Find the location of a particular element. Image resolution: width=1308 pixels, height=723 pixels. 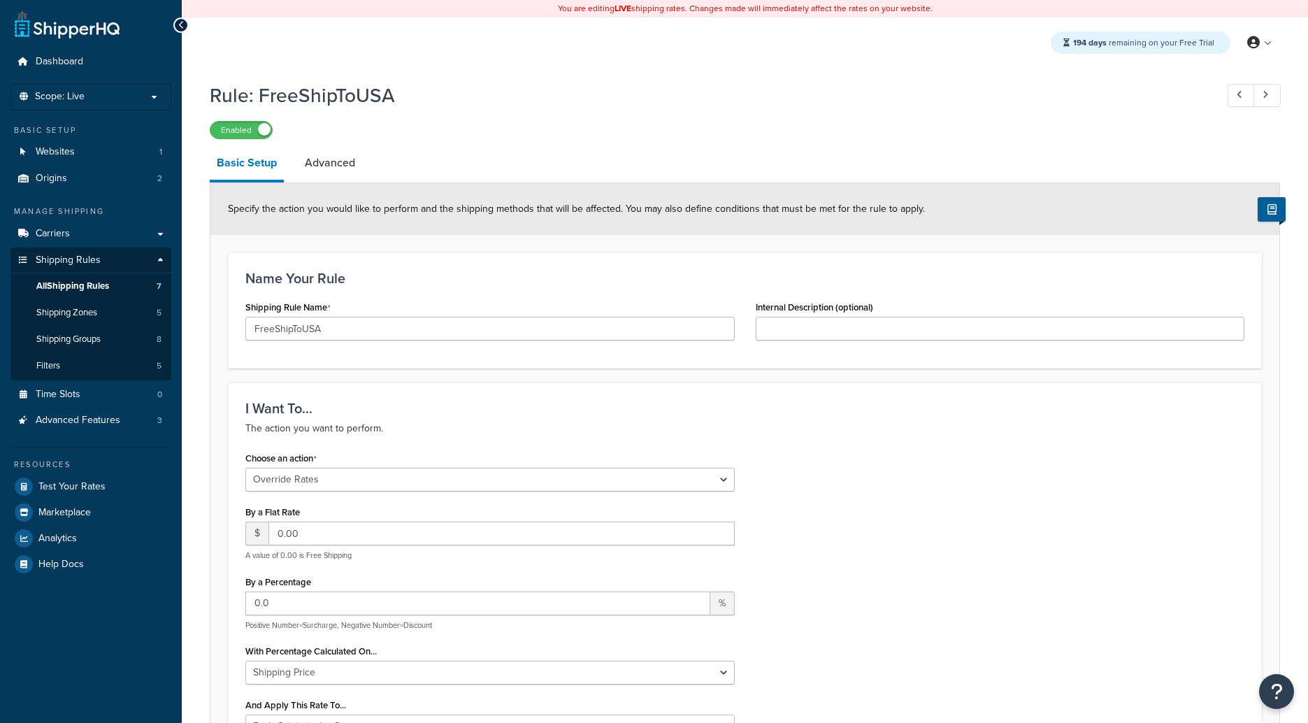

span: 2 is located at coordinates (159, 178).